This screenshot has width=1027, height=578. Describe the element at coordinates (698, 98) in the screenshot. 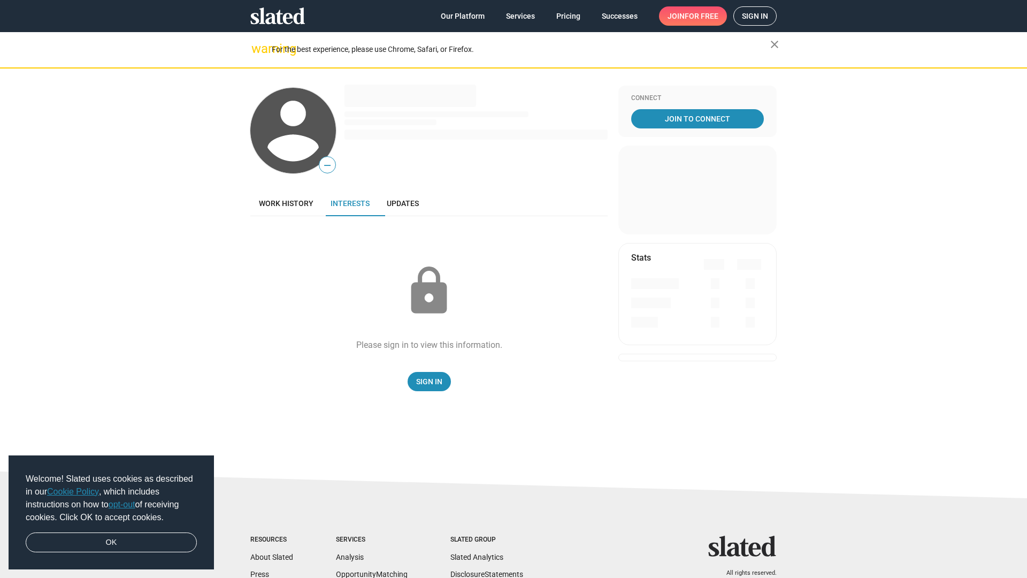

I see `div: Connect` at that location.